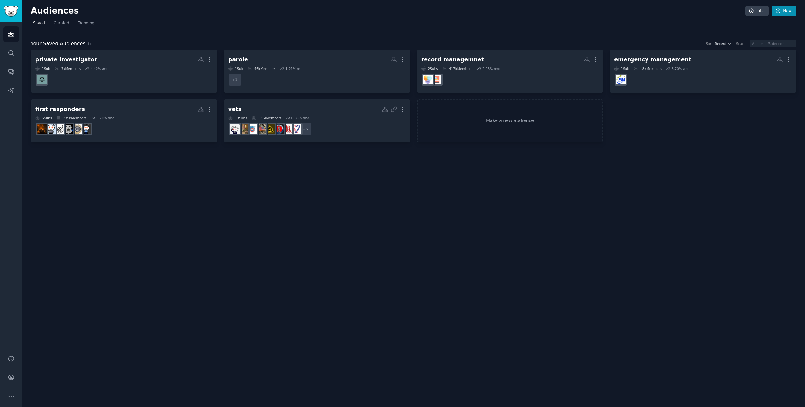 Image resolution: width=805 pixels, height=407 pixels. I want to click on div: 2 Sub s, so click(429, 69).